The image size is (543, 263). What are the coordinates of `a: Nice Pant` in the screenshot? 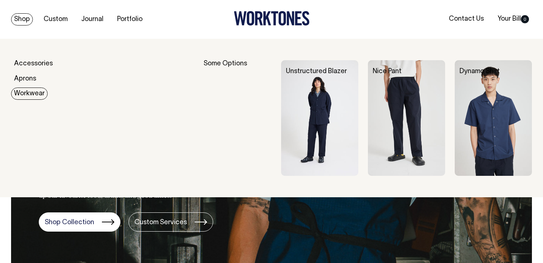 It's located at (387, 71).